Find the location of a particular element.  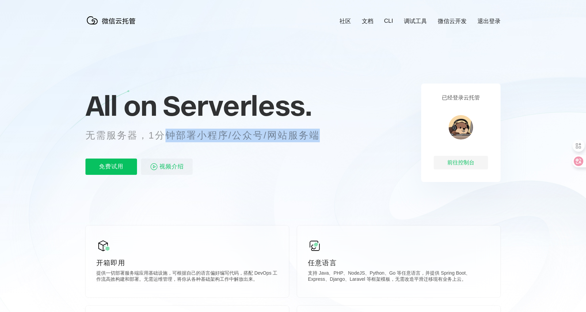

p: 已经登录云托管 is located at coordinates (461, 98).